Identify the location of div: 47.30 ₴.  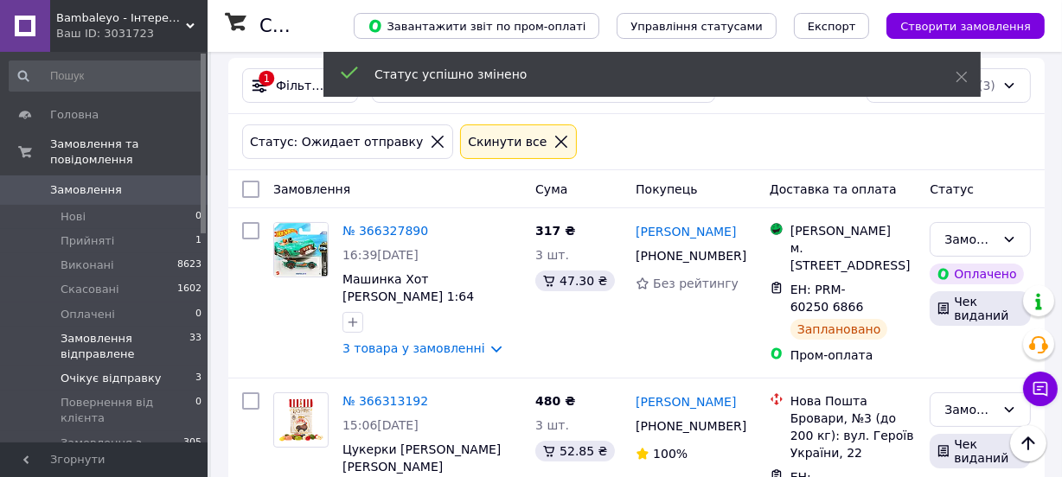
(574, 281).